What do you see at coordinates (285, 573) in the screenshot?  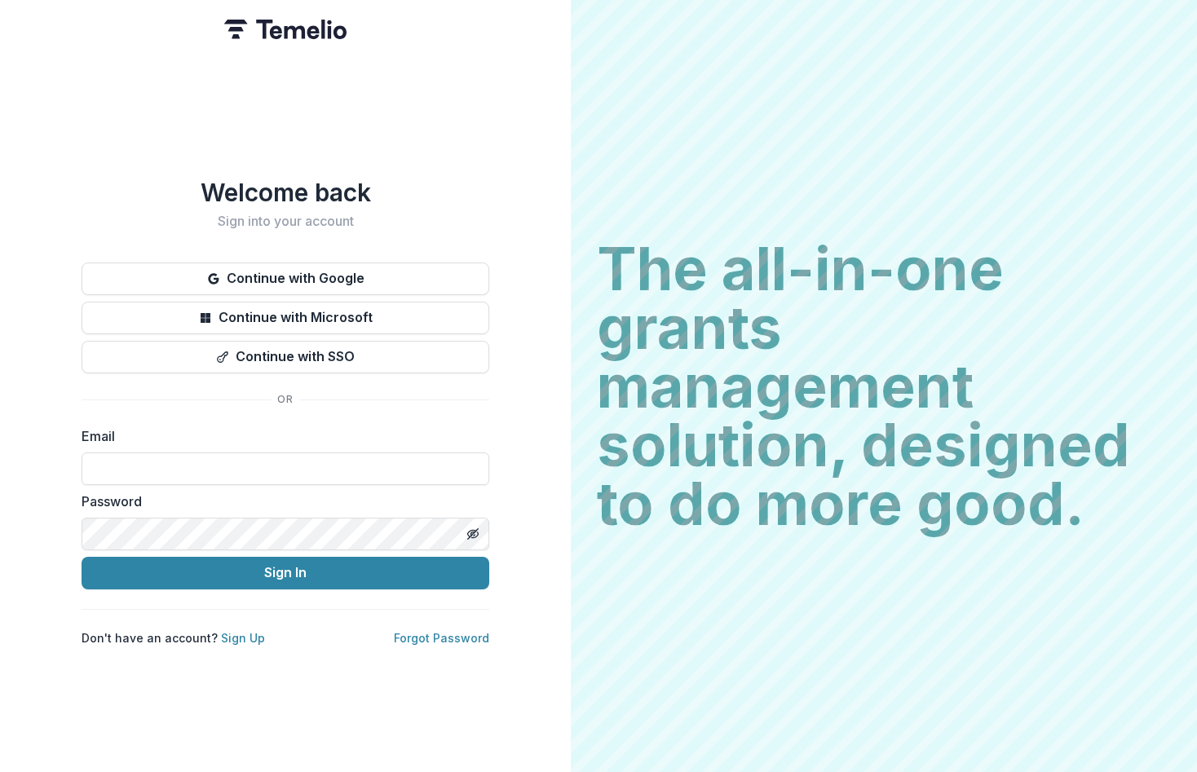 I see `button: Sign In` at bounding box center [285, 573].